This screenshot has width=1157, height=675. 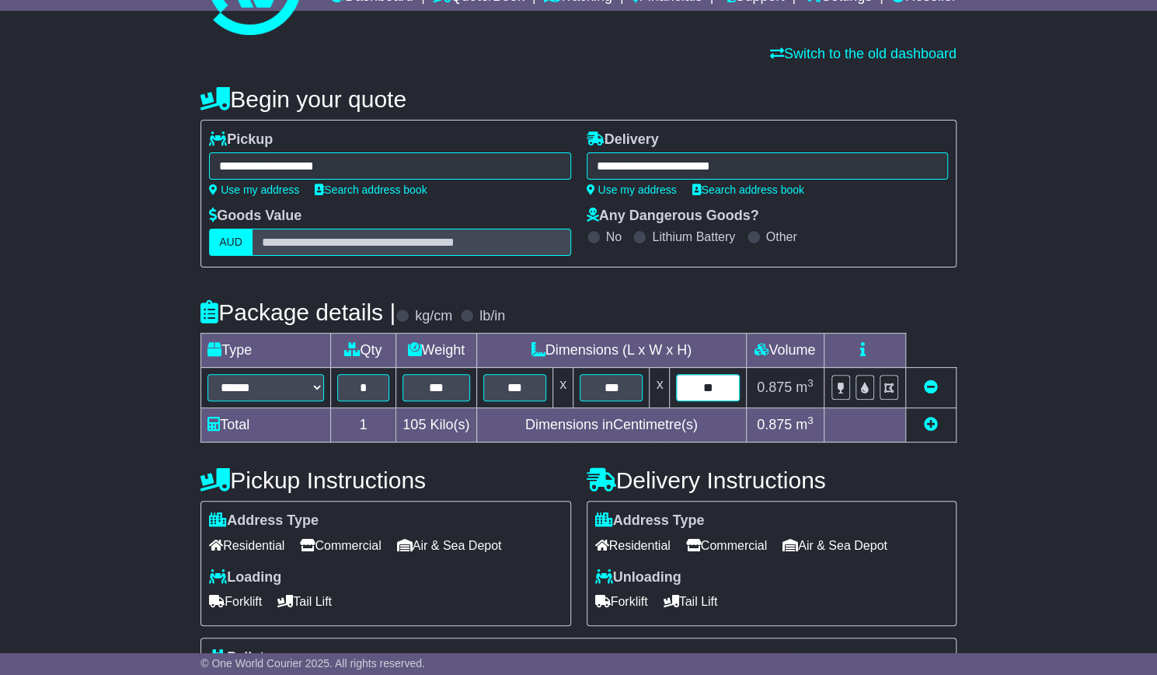 What do you see at coordinates (385, 479) in the screenshot?
I see `h4: Pickup Instructions` at bounding box center [385, 479].